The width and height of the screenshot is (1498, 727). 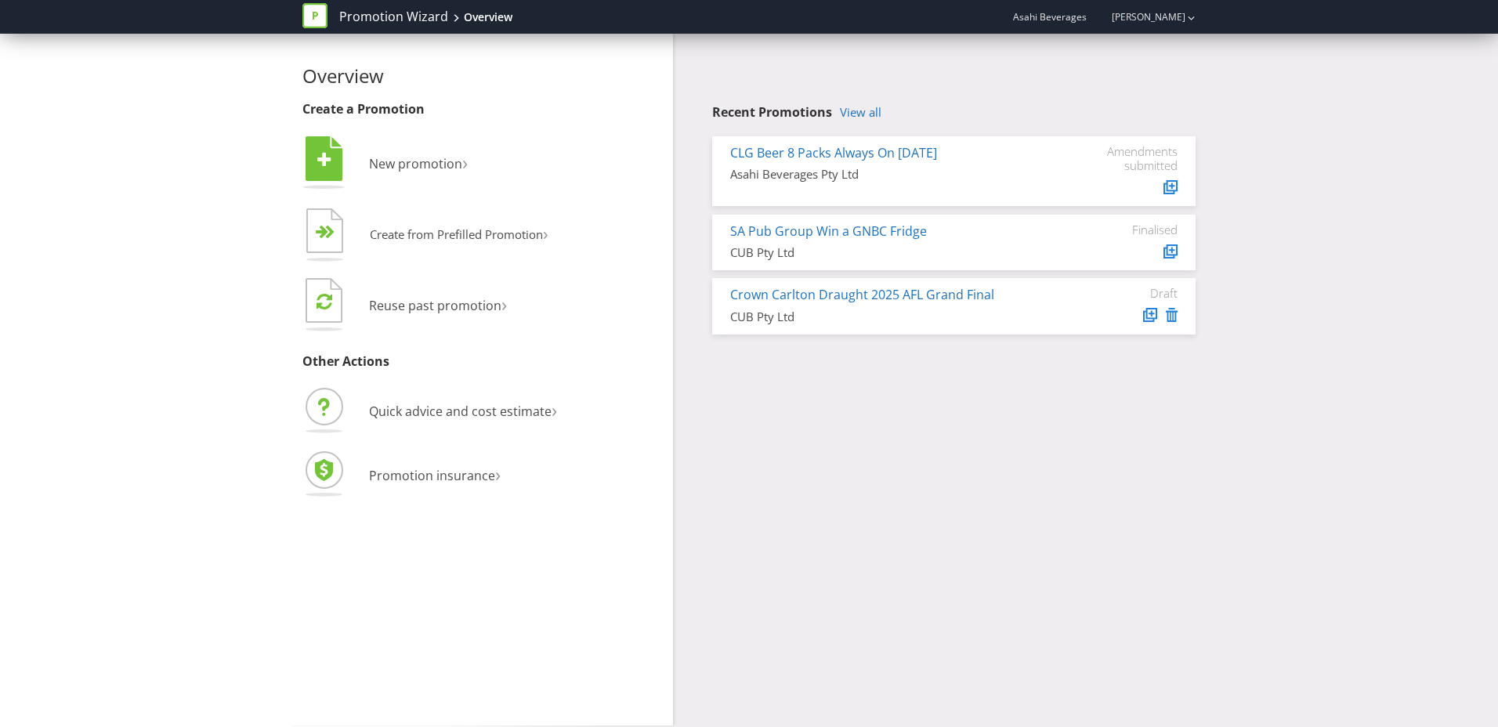 I want to click on a: SA Pub Group Win a GNBC Fridge, so click(x=828, y=231).